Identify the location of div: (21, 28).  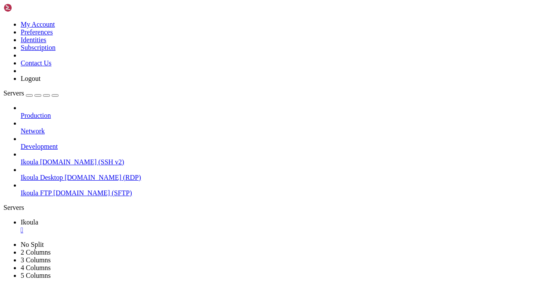
(81, 212).